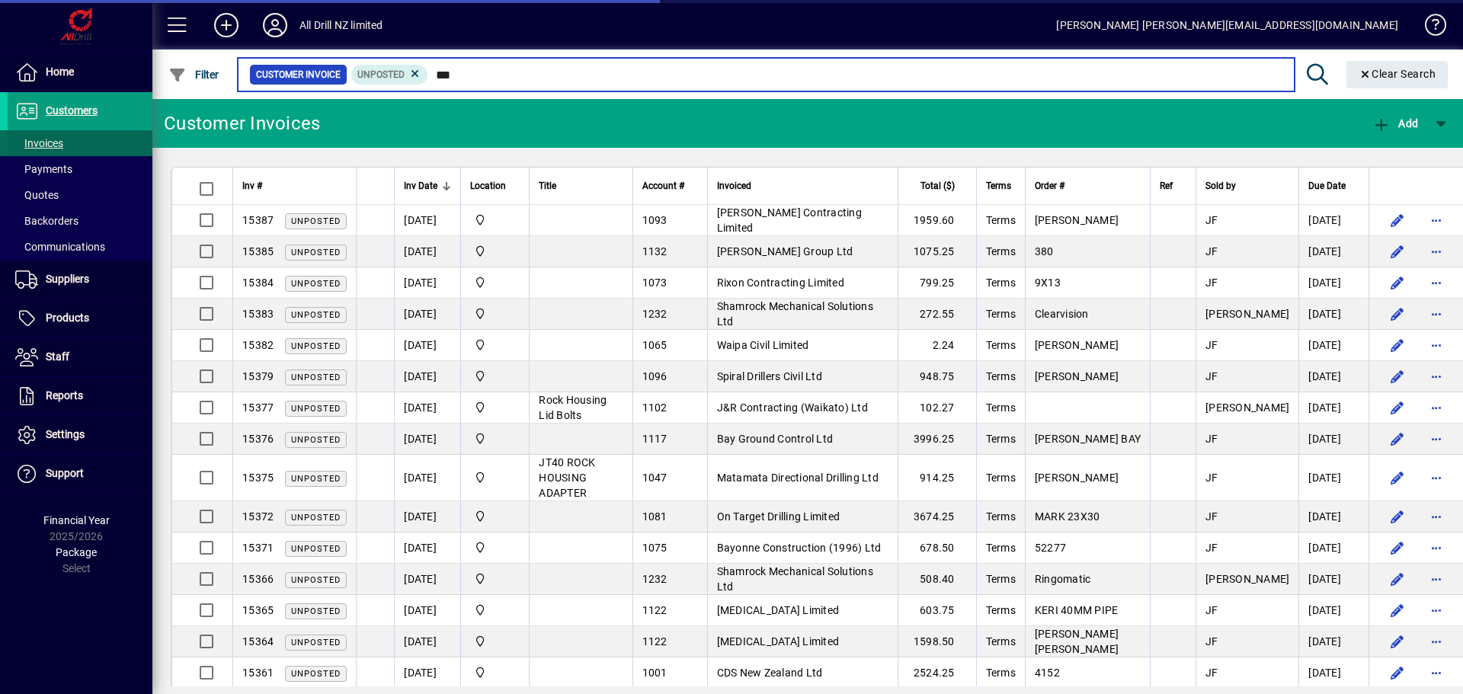  What do you see at coordinates (775, 439) in the screenshot?
I see `span: Bay Ground Control Ltd` at bounding box center [775, 439].